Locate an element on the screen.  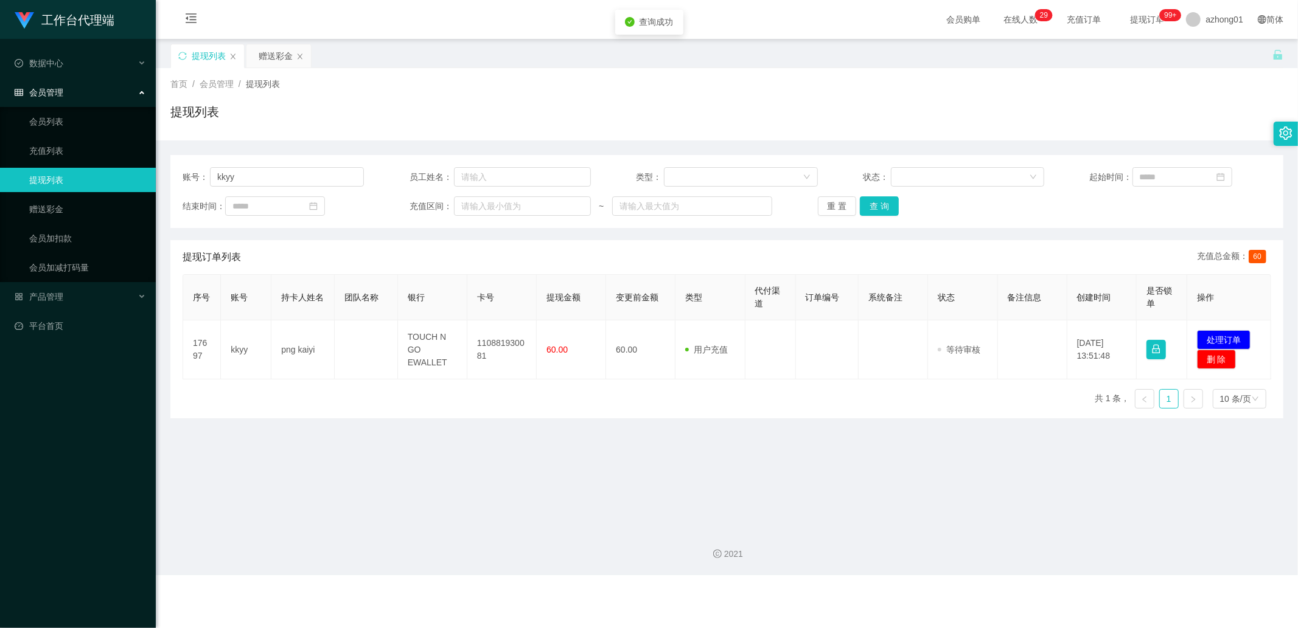
p: 2 is located at coordinates (1042, 15).